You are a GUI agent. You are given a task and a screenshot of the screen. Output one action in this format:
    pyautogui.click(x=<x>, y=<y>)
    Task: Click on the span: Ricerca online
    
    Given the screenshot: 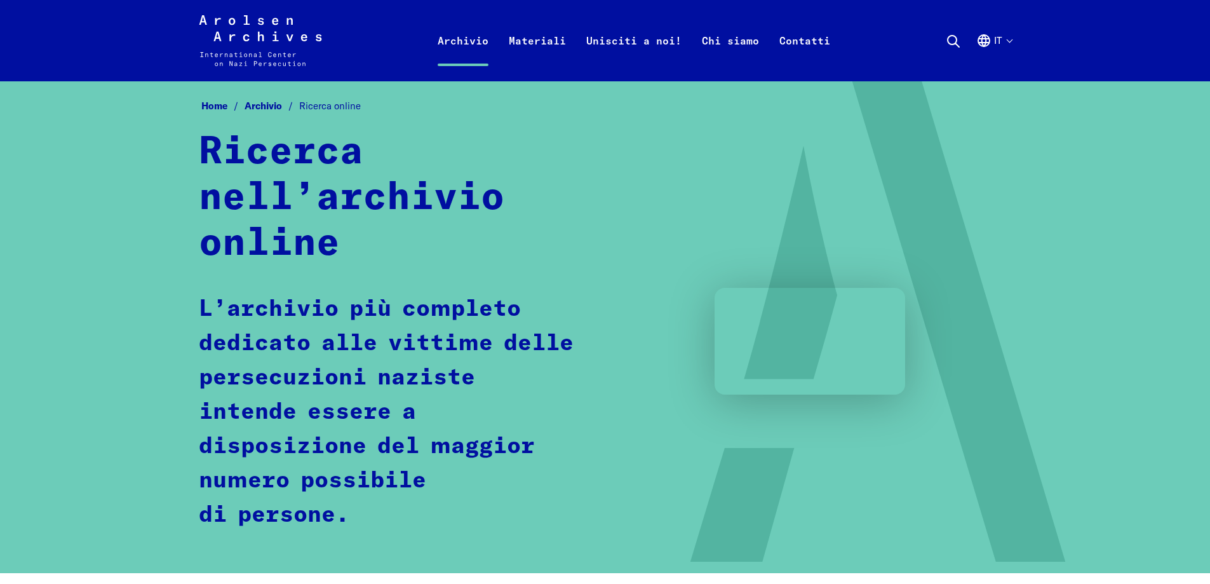 What is the action you would take?
    pyautogui.click(x=330, y=105)
    